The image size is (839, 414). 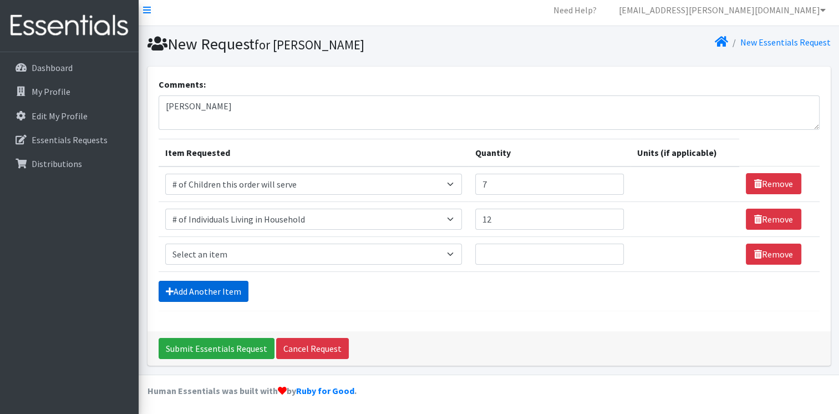 What do you see at coordinates (69, 116) in the screenshot?
I see `a: Edit My Profile` at bounding box center [69, 116].